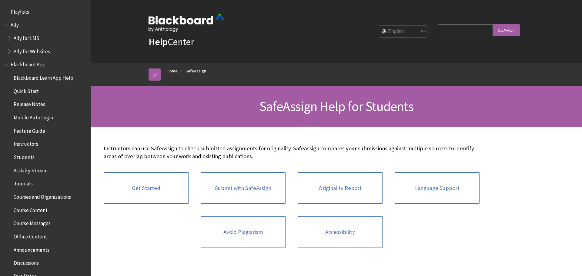 Image resolution: width=582 pixels, height=276 pixels. Describe the element at coordinates (45, 38) in the screenshot. I see `nav: Book outline for Anthology Ally Help` at that location.